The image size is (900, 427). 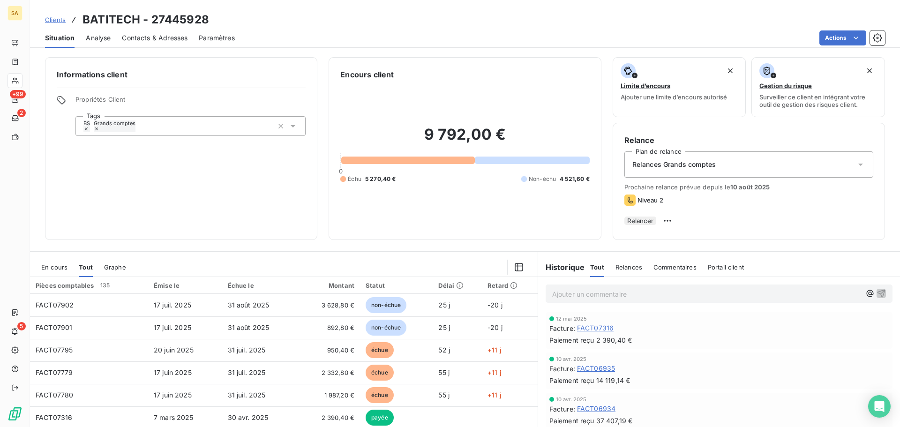 I want to click on span: 10 août 2025, so click(x=750, y=187).